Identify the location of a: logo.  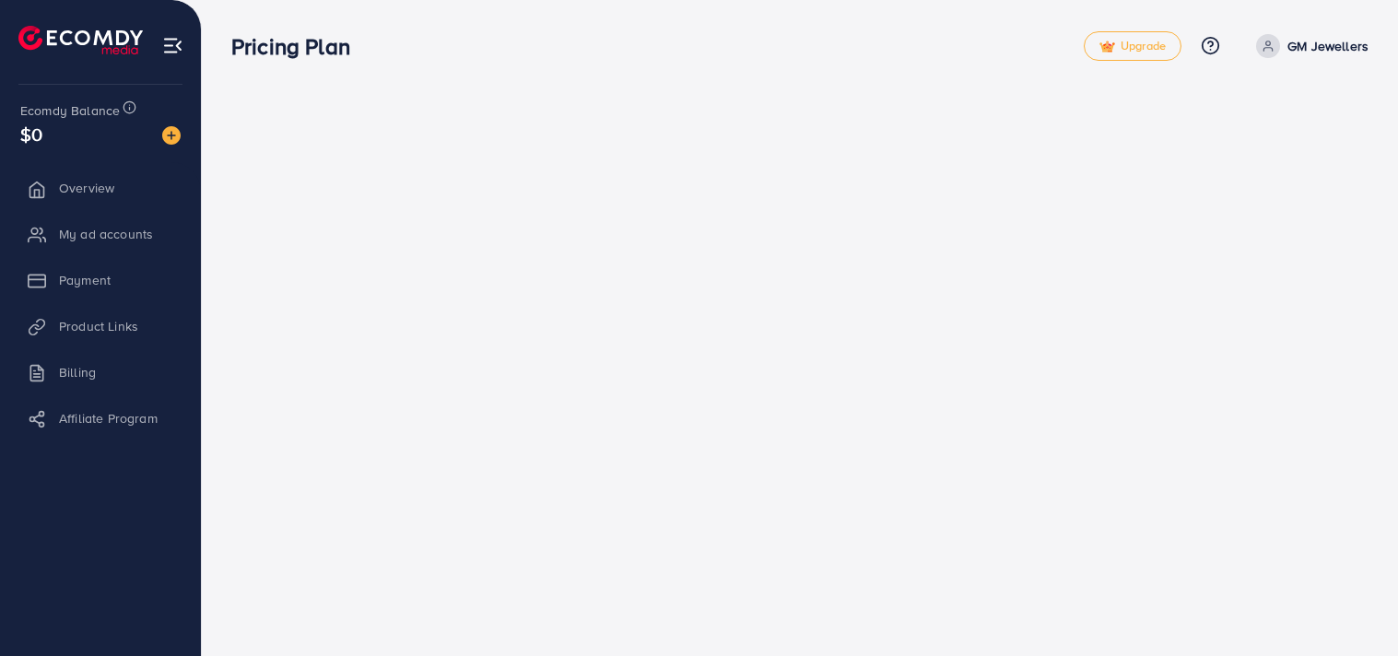
(80, 40).